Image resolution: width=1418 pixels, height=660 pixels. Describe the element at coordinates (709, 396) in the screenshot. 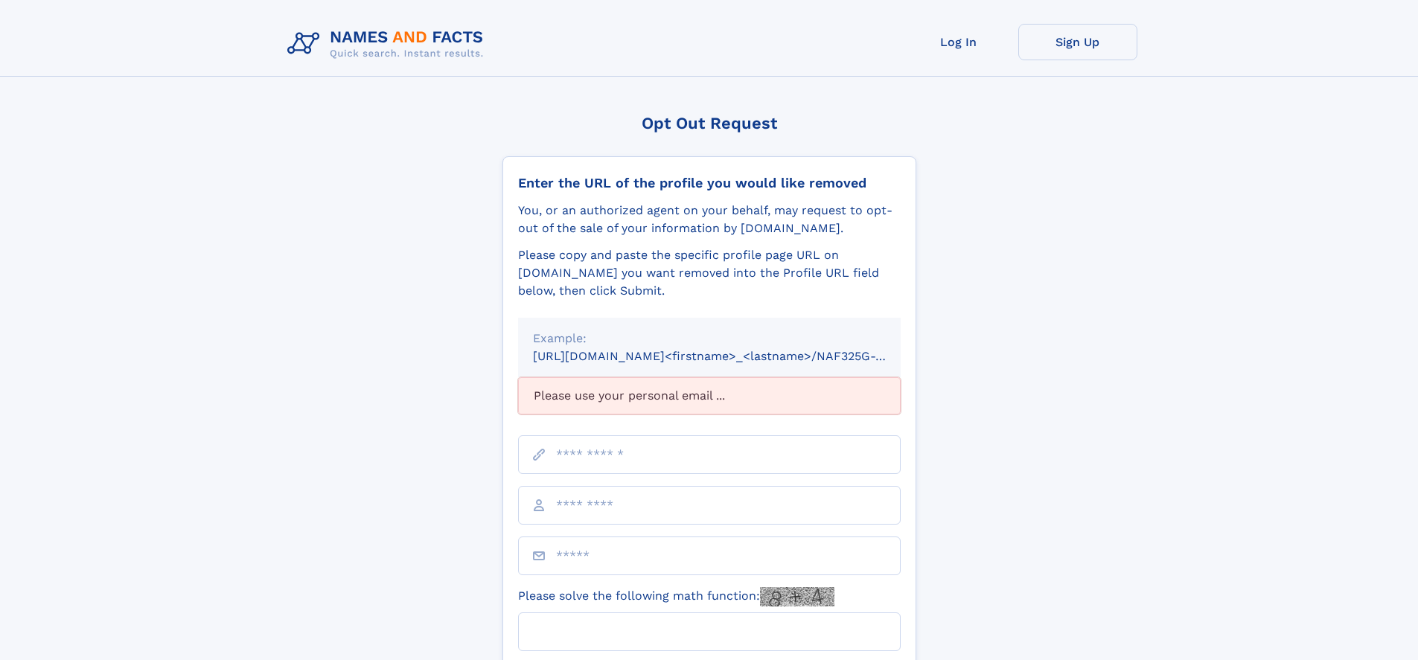

I see `div: Please use your personal email ...` at that location.